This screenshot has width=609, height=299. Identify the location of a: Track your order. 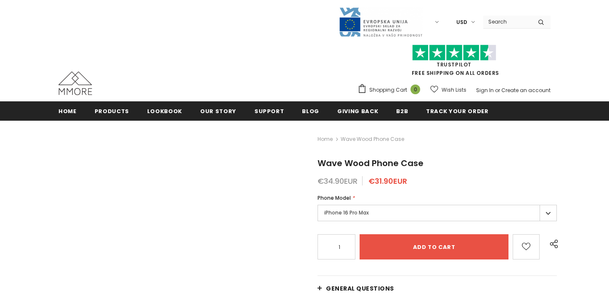
(457, 111).